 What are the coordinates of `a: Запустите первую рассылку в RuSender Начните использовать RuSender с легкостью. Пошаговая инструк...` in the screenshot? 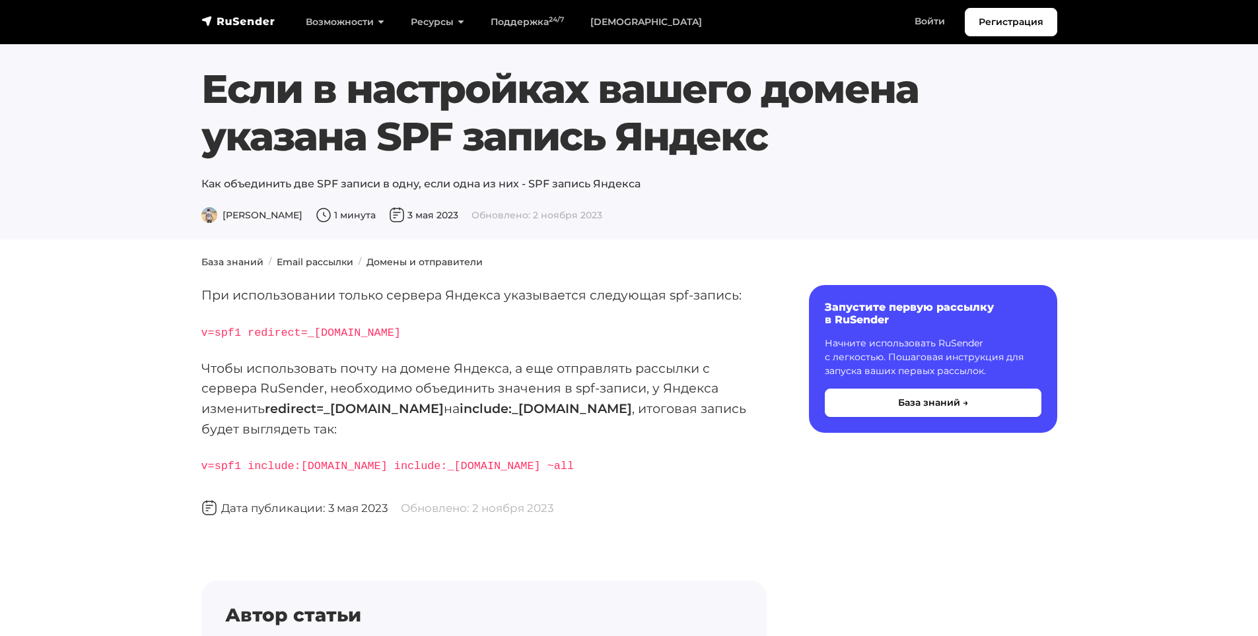 It's located at (933, 359).